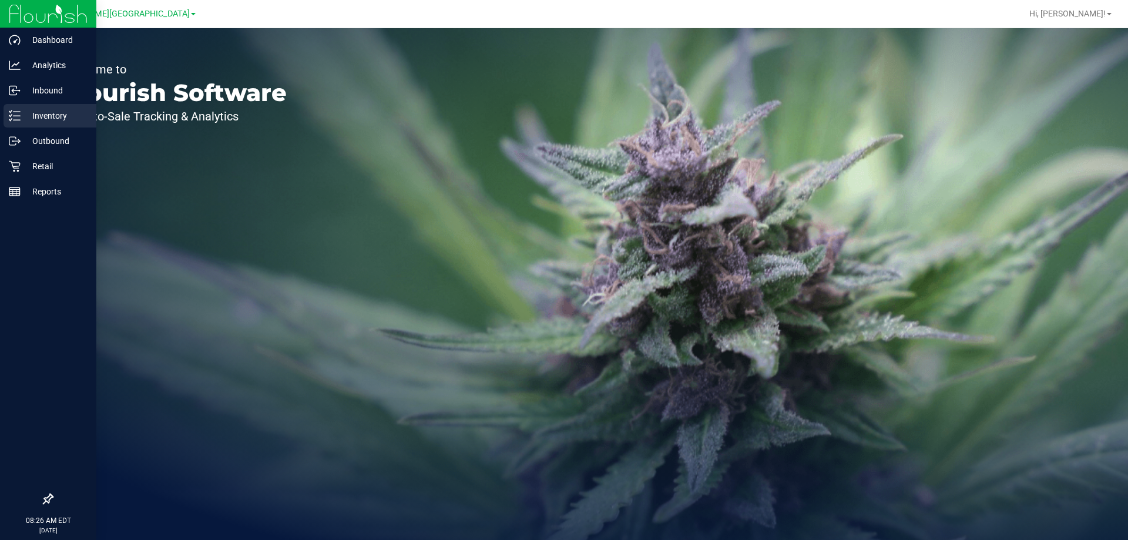 The width and height of the screenshot is (1128, 540). Describe the element at coordinates (15, 116) in the screenshot. I see `inline-svg: Inventory` at that location.